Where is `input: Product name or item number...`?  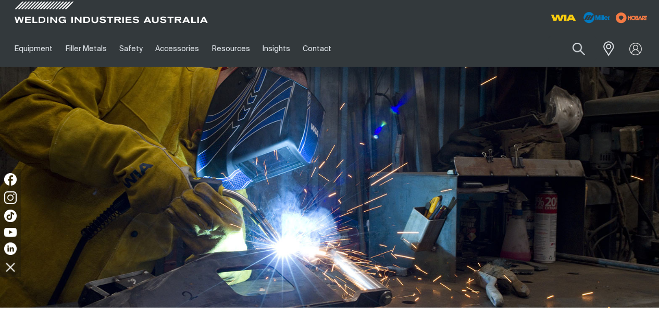 input: Product name or item number... is located at coordinates (572, 48).